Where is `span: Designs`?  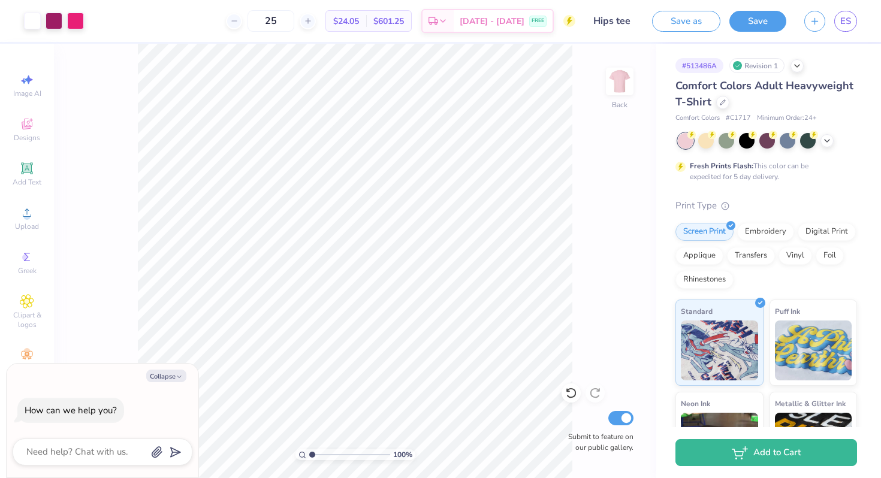
span: Designs is located at coordinates (27, 138).